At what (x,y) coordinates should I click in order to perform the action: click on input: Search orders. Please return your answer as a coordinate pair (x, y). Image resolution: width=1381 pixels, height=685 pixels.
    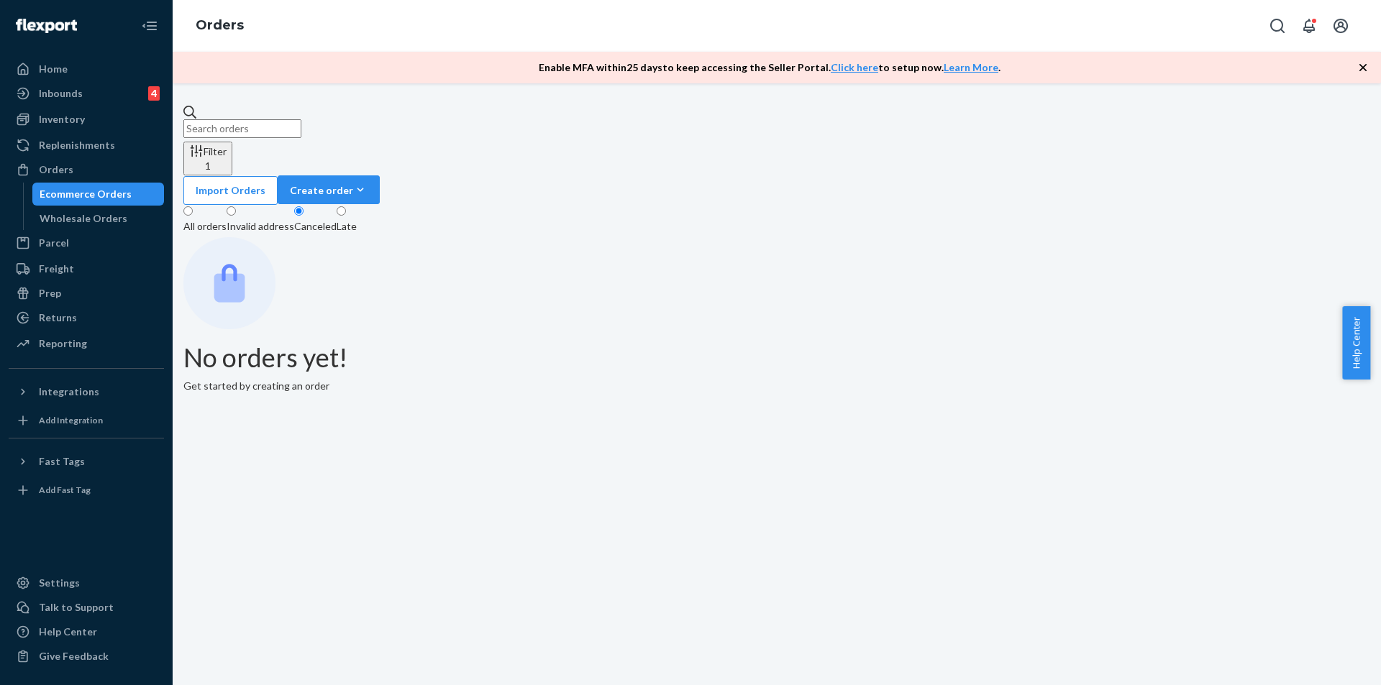
    Looking at the image, I should click on (242, 129).